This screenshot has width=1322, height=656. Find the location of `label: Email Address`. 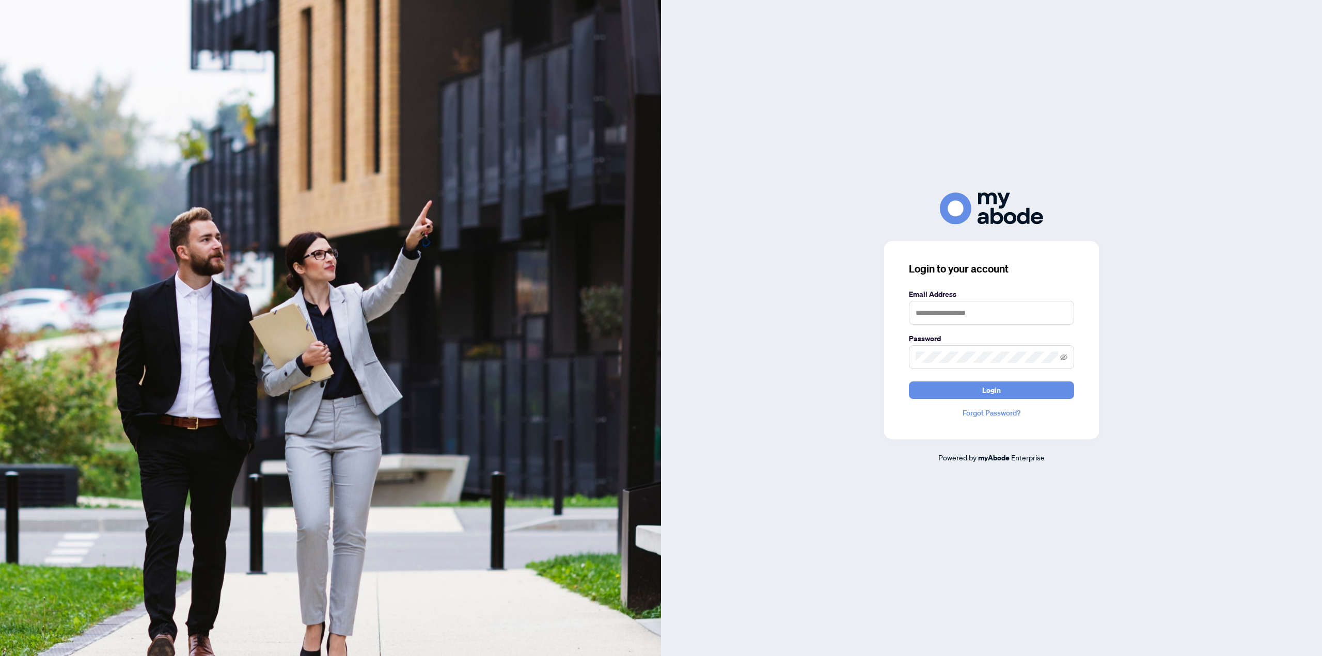

label: Email Address is located at coordinates (991, 294).